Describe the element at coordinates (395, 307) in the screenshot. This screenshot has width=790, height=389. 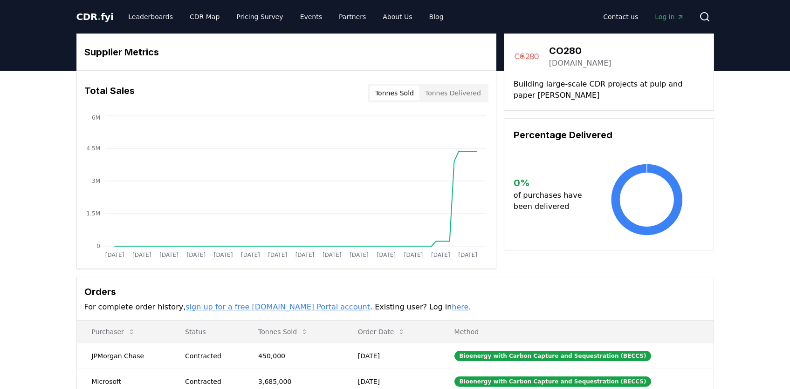
I see `p: For complete order history, . Existing user? Log in .` at that location.